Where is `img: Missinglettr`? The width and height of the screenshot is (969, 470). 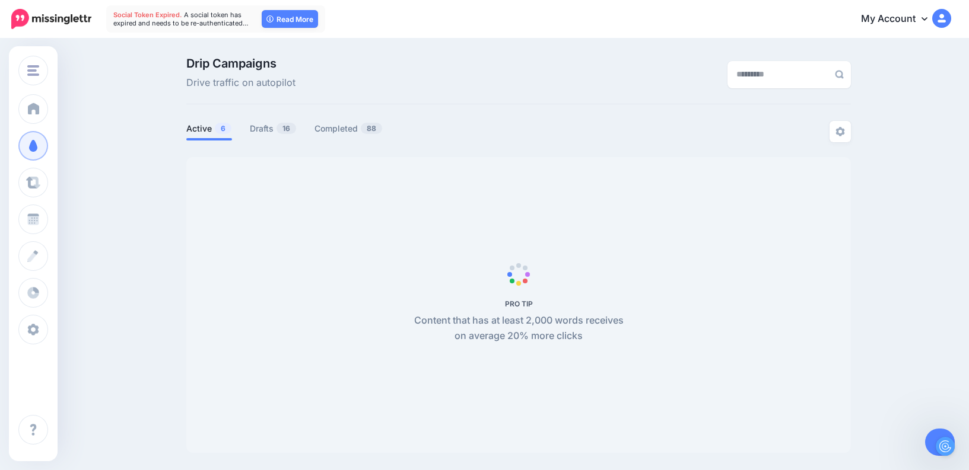 img: Missinglettr is located at coordinates (51, 19).